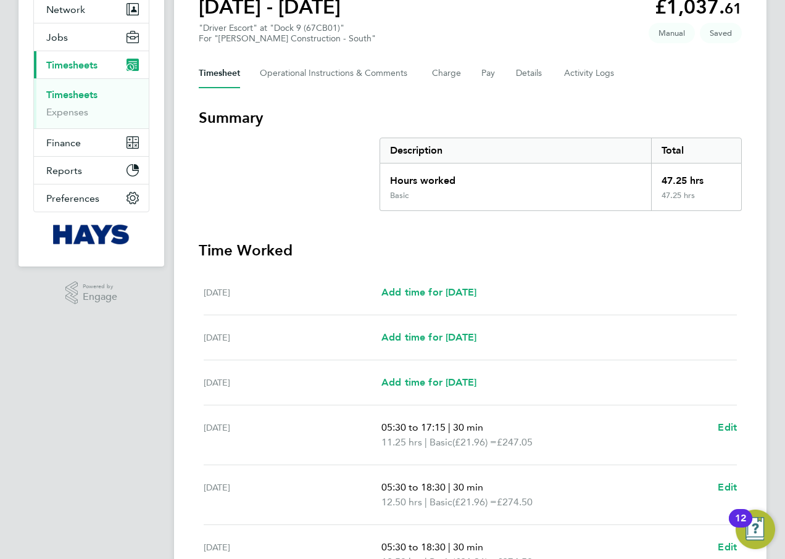  What do you see at coordinates (402, 442) in the screenshot?
I see `span: 11.25 hrs` at bounding box center [402, 442].